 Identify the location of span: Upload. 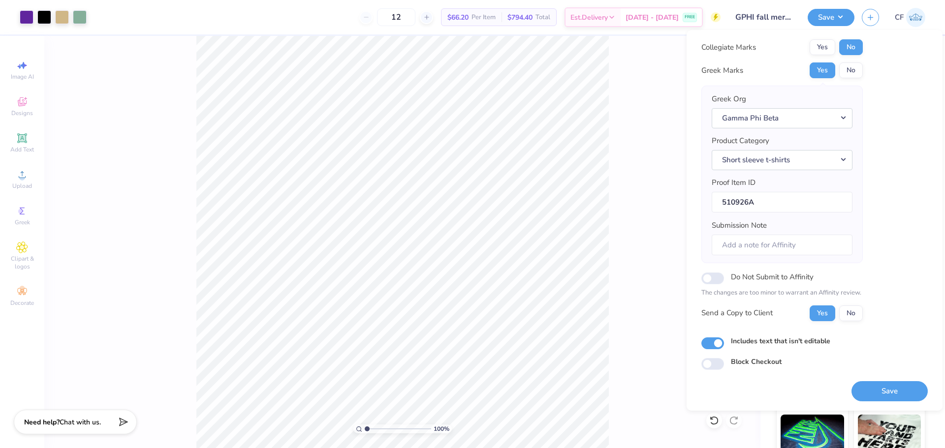
(22, 186).